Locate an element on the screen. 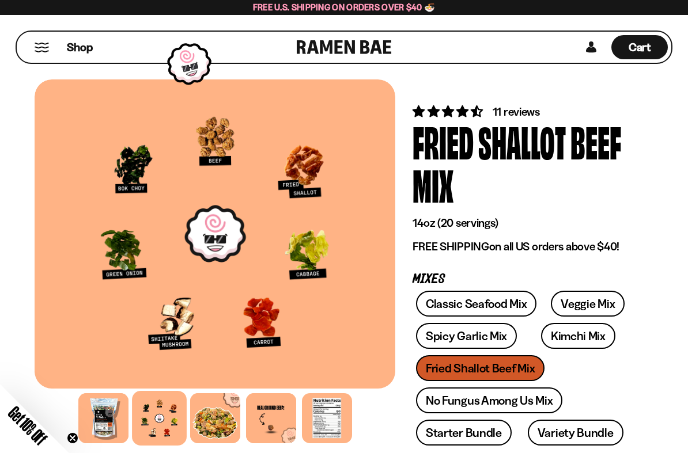 This screenshot has height=453, width=688. a: Kimchi Mix is located at coordinates (578, 336).